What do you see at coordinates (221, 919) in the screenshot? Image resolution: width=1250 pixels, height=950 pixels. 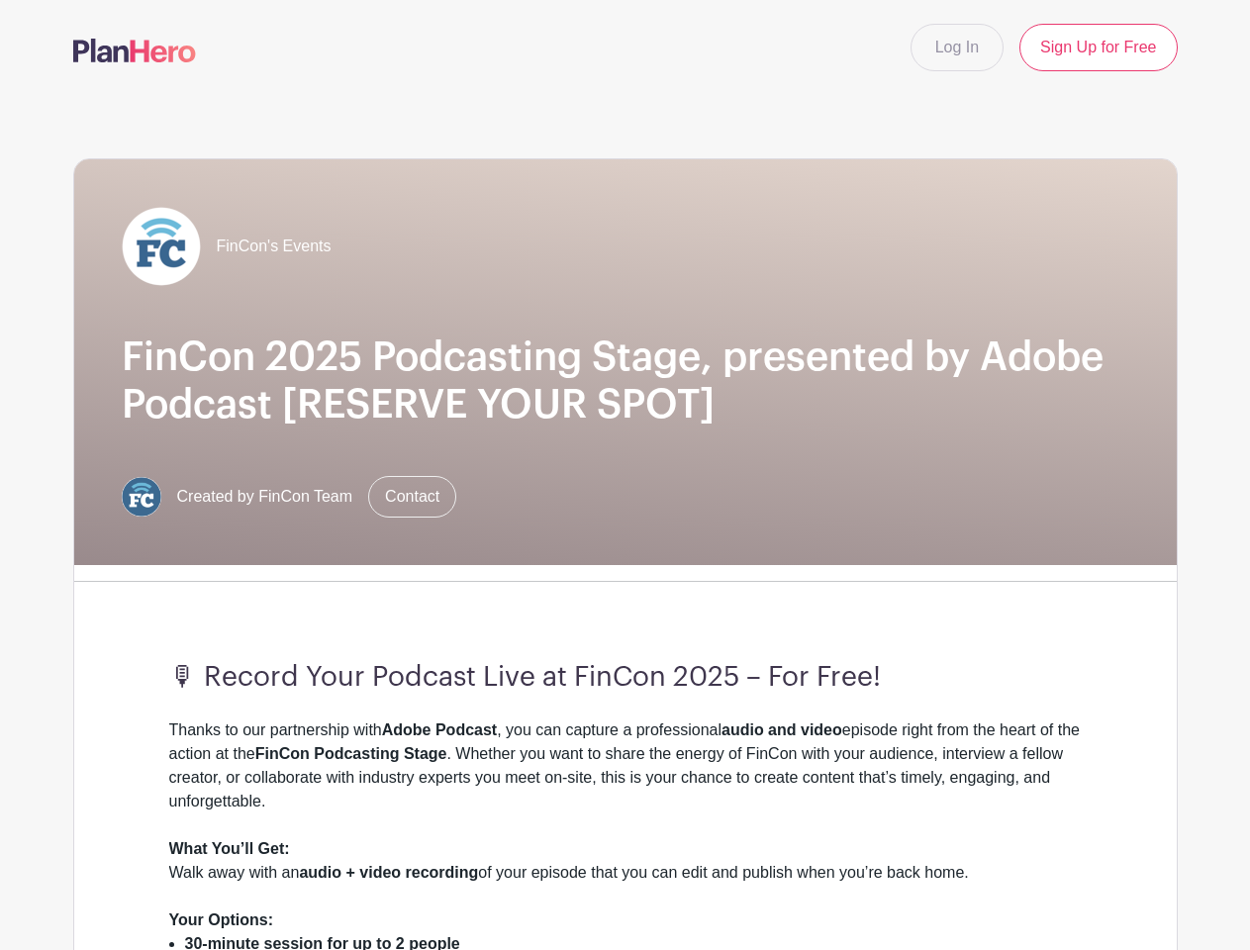 I see `strong: Your Options:` at bounding box center [221, 919].